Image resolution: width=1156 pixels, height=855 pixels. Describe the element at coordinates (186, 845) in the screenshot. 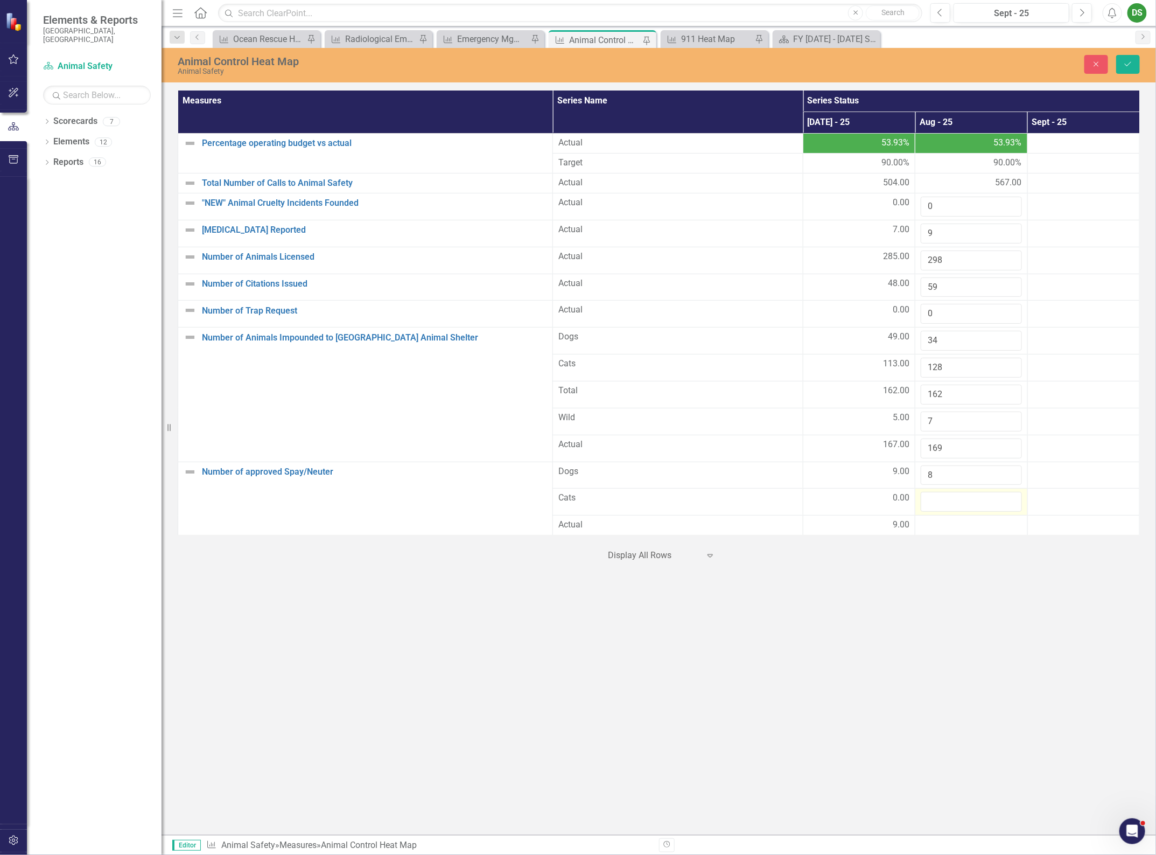

I see `span: Editor` at that location.